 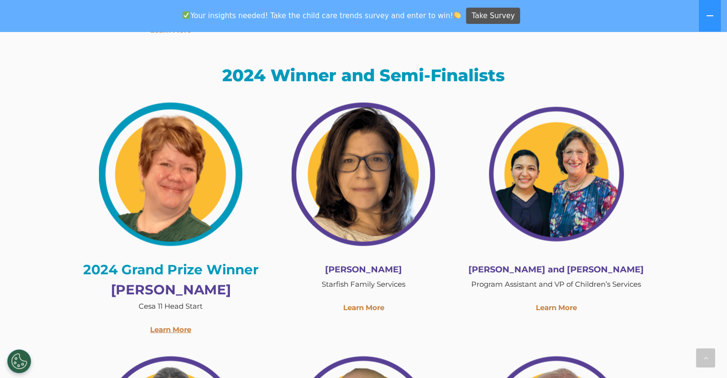 I want to click on p: Cesa 11 Head Start, so click(x=171, y=306).